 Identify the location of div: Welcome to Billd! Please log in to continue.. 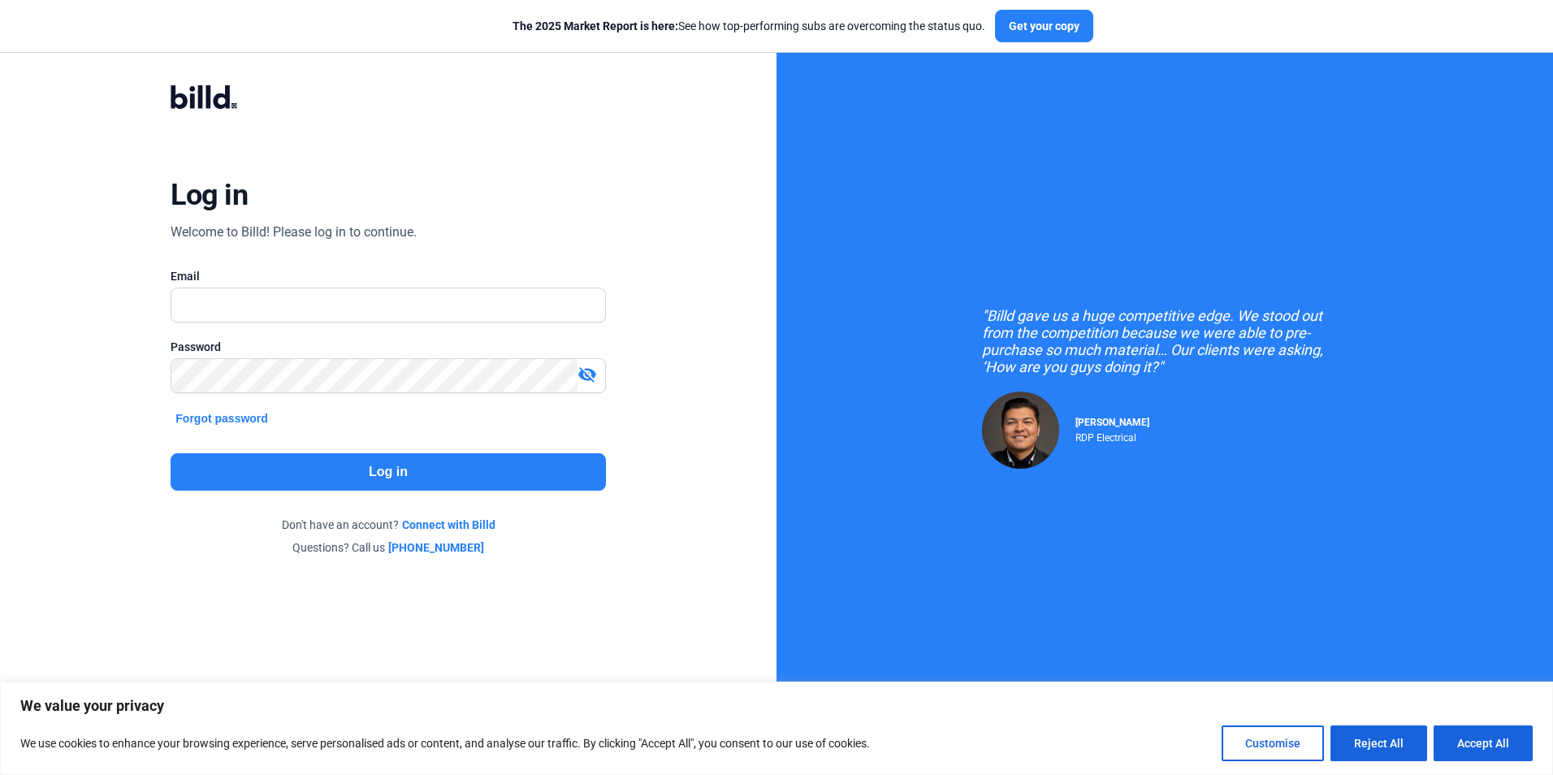
(293, 232).